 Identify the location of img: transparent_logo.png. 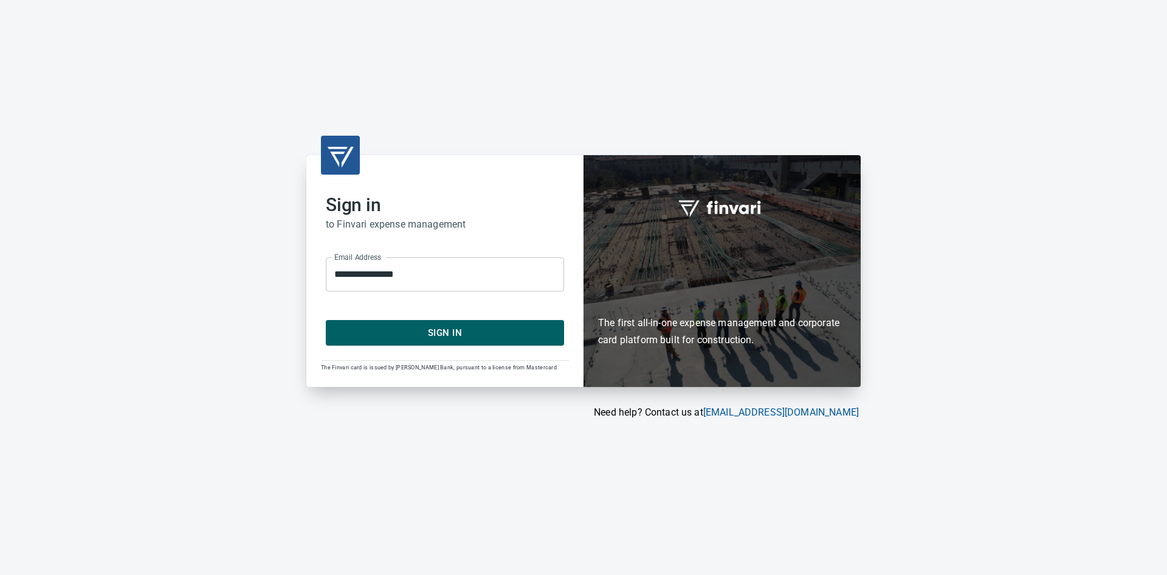
(341, 155).